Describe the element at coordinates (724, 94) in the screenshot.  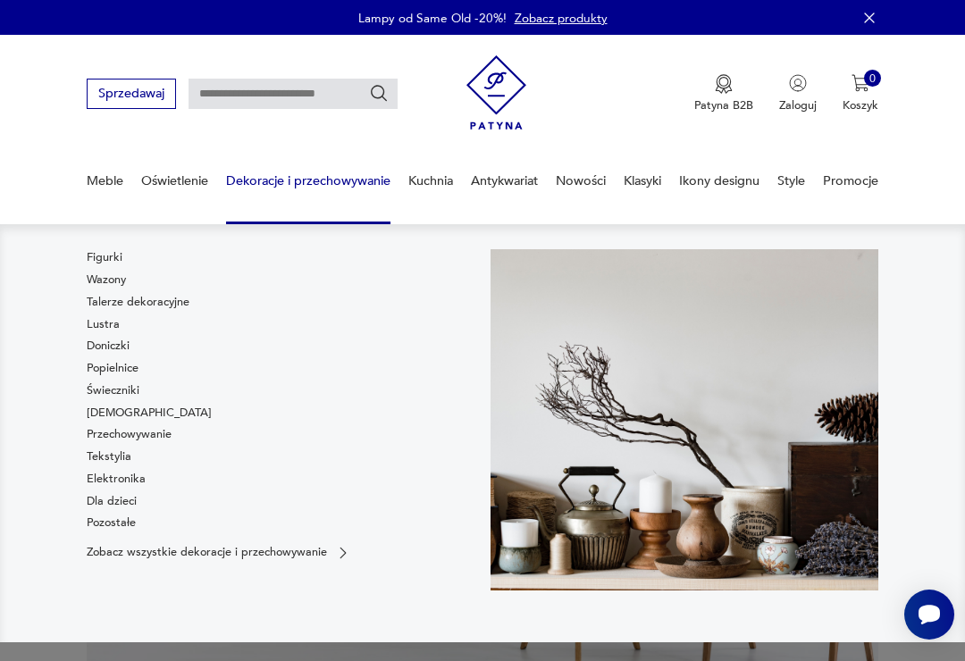
I see `button: Patyna B2B` at that location.